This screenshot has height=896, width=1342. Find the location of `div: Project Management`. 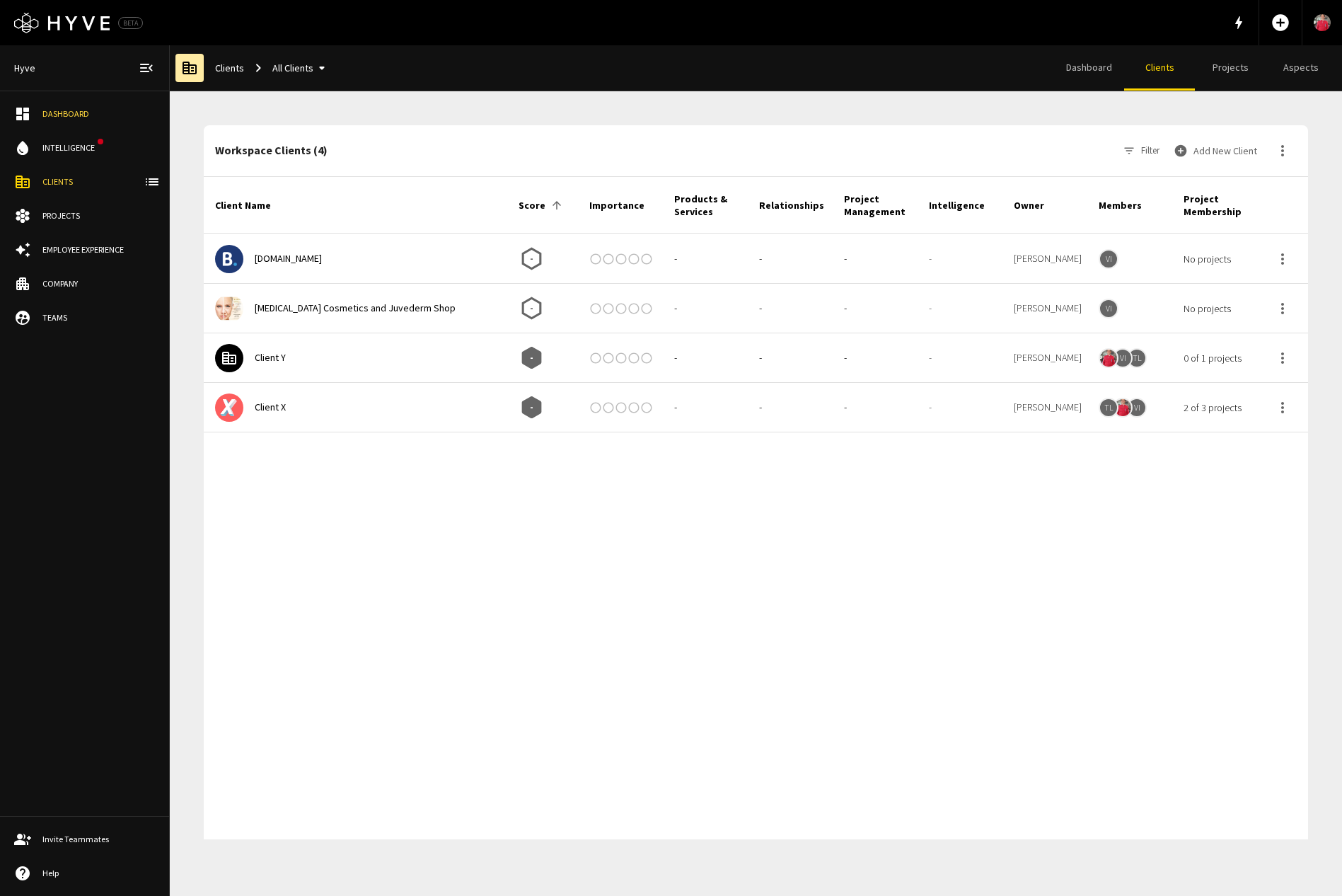

div: Project Management is located at coordinates (880, 206).